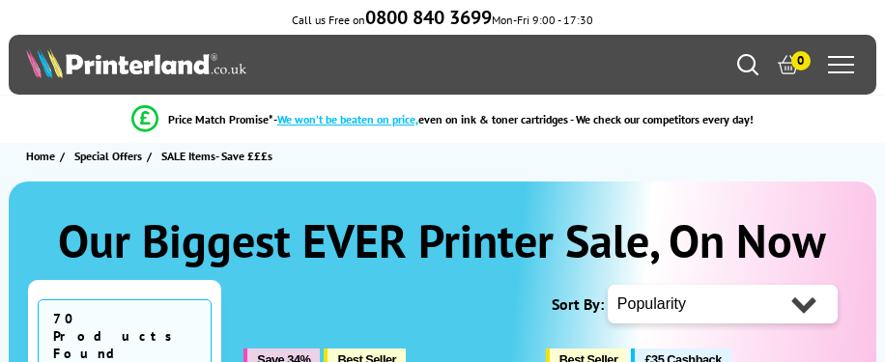 The image size is (885, 362). What do you see at coordinates (801, 61) in the screenshot?
I see `span: 0` at bounding box center [801, 61].